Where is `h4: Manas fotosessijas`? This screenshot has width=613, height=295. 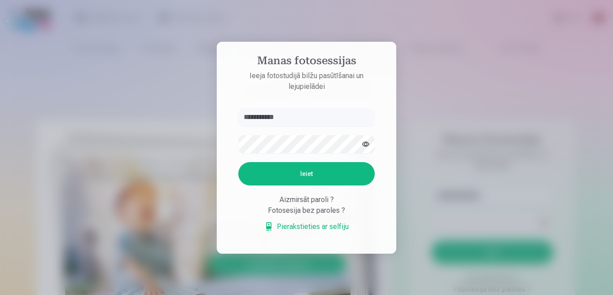 h4: Manas fotosessijas is located at coordinates (306, 62).